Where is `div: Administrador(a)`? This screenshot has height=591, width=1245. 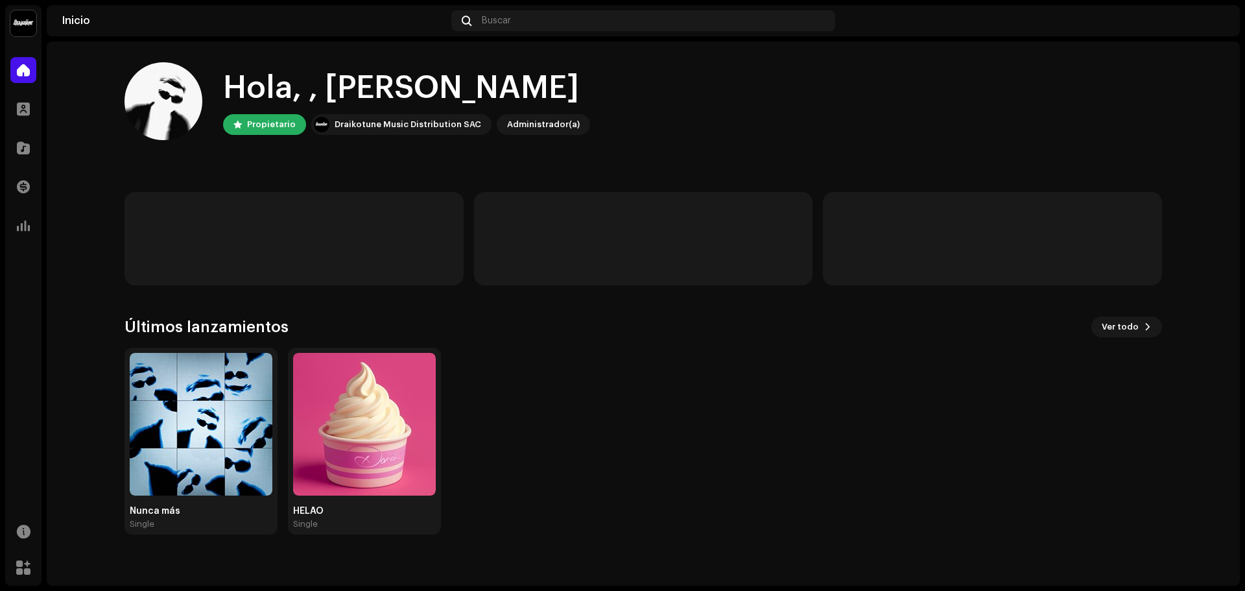 div: Administrador(a) is located at coordinates (544, 125).